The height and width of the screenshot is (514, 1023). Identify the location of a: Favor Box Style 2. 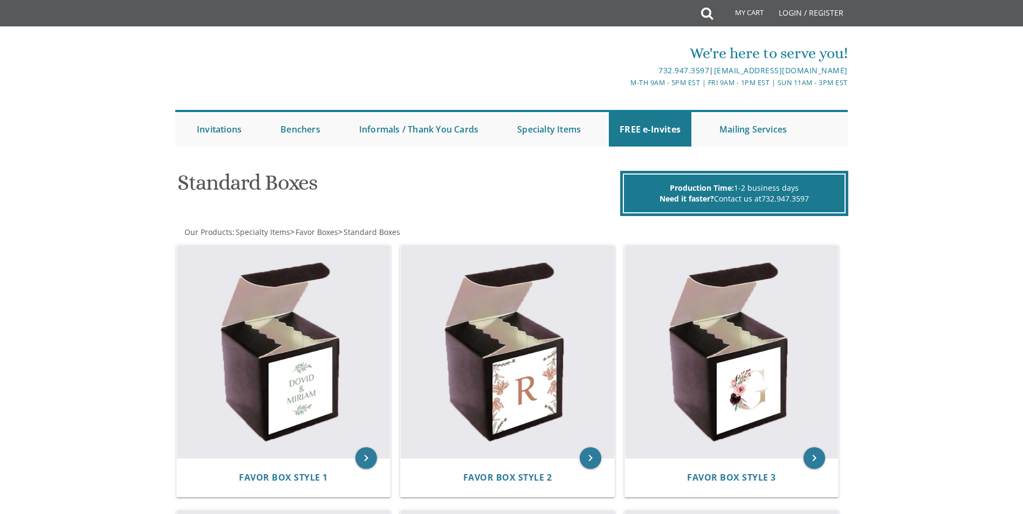
(507, 478).